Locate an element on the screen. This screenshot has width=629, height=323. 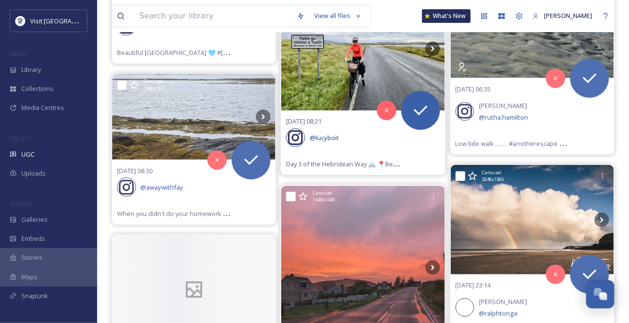
img: When you didn't do your homework and so Berneray turns out to be a beautiful surprise #seals #out... is located at coordinates (194, 117).